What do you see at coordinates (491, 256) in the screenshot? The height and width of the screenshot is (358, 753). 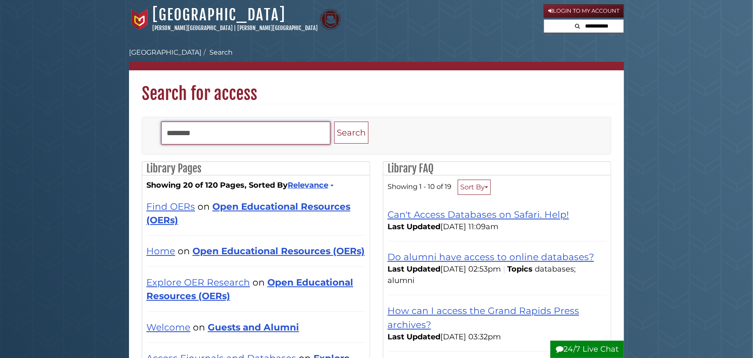 I see `a: Do alumni have access to online databases?` at bounding box center [491, 256].